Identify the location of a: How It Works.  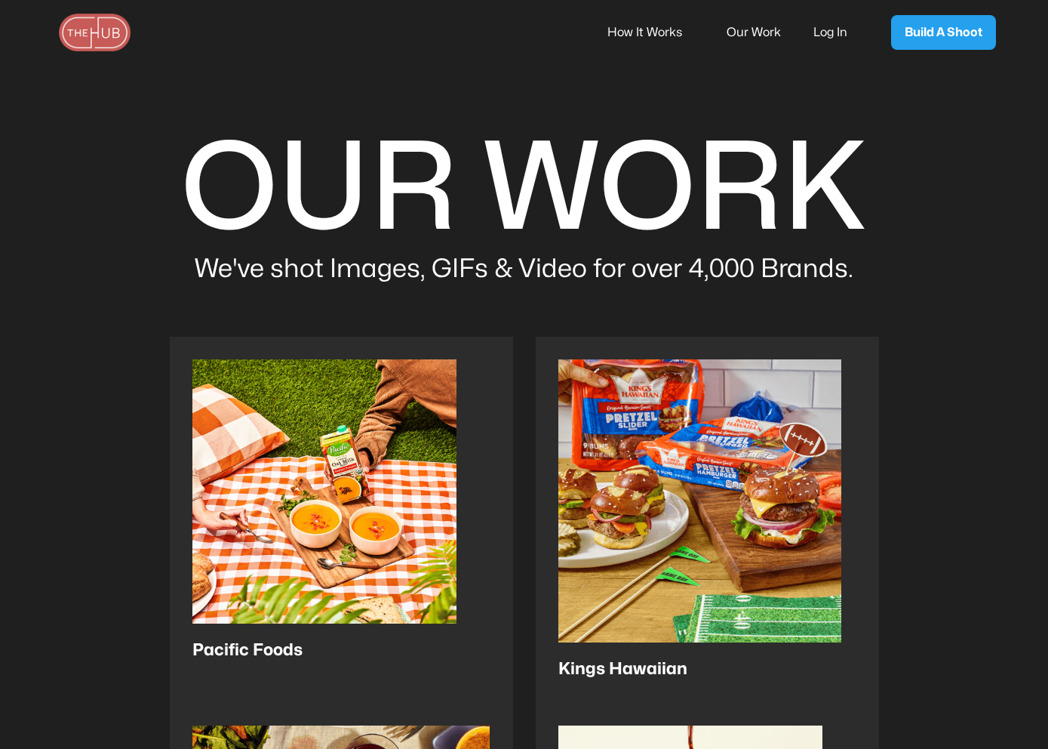
(655, 32).